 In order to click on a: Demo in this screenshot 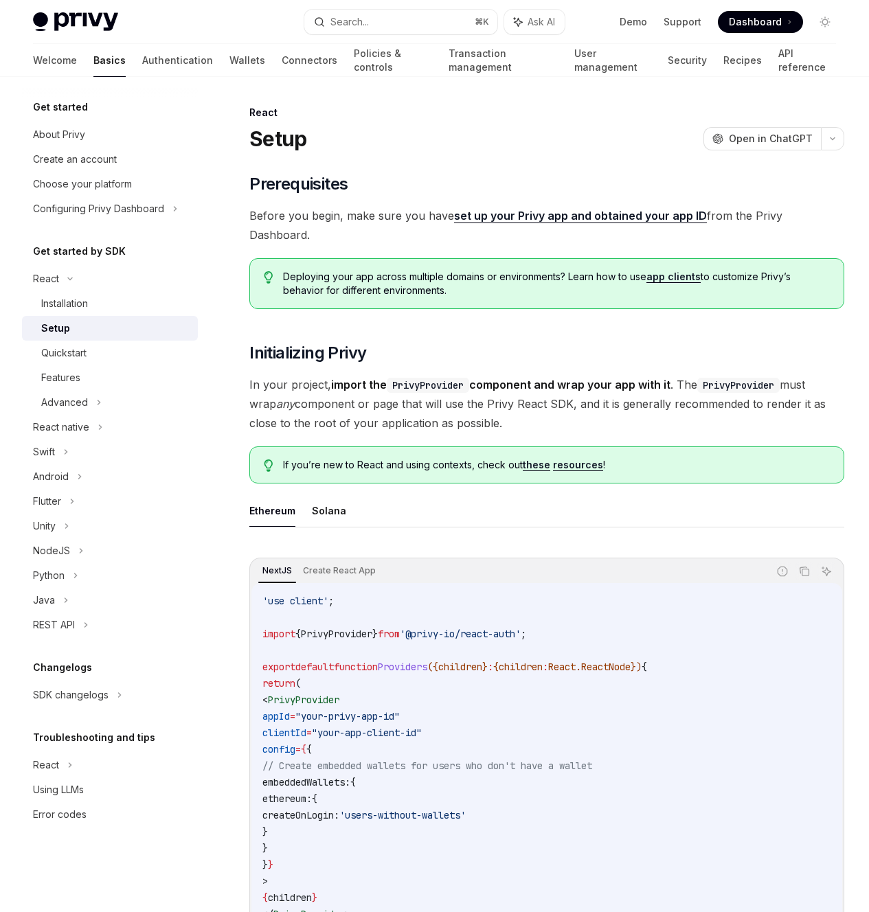, I will do `click(633, 22)`.